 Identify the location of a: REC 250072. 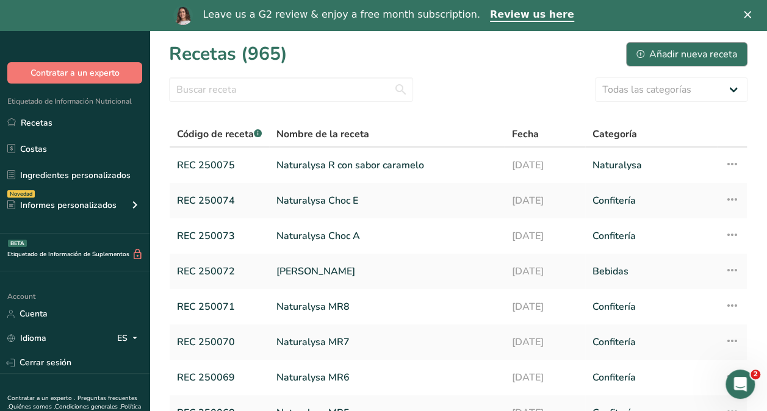
(219, 272).